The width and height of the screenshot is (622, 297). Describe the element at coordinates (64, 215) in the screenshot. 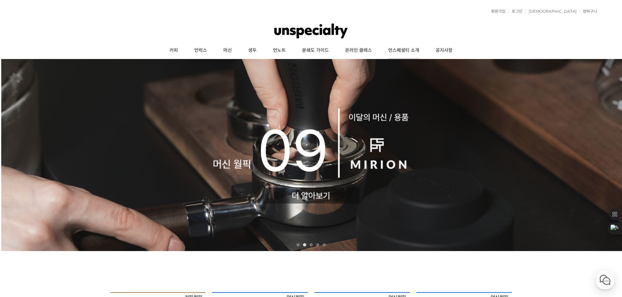

I see `a: 대화` at that location.